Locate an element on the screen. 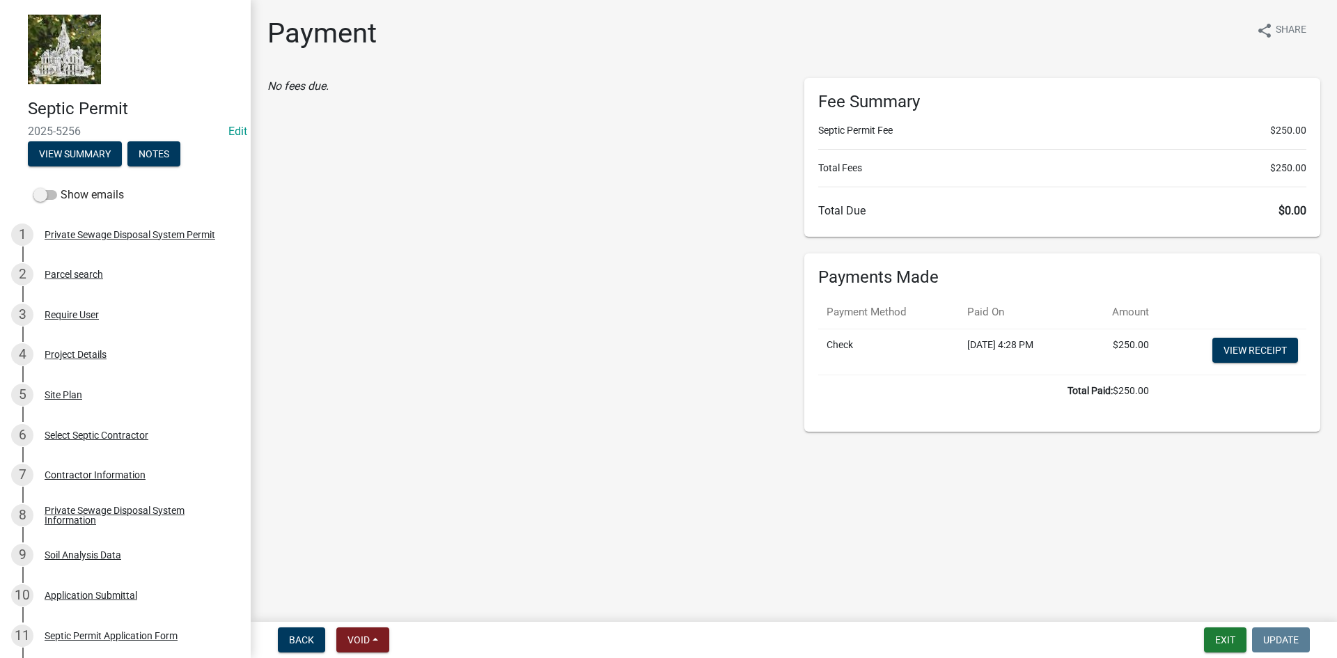  div: Application Submittal is located at coordinates (91, 595).